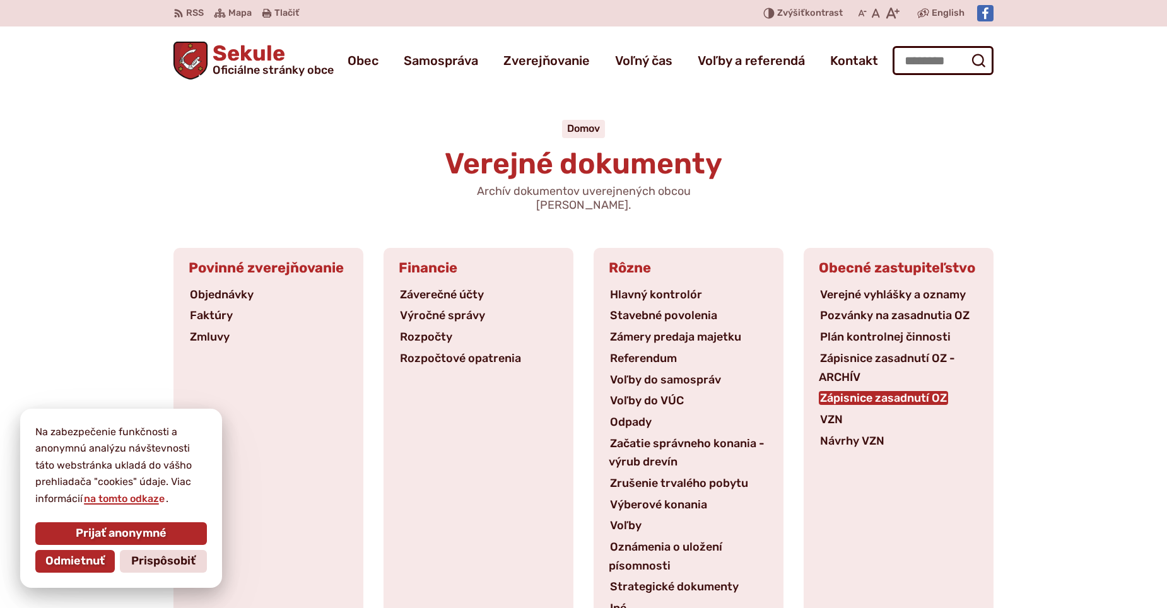 Image resolution: width=1167 pixels, height=608 pixels. I want to click on button: Odmietnuť, so click(75, 561).